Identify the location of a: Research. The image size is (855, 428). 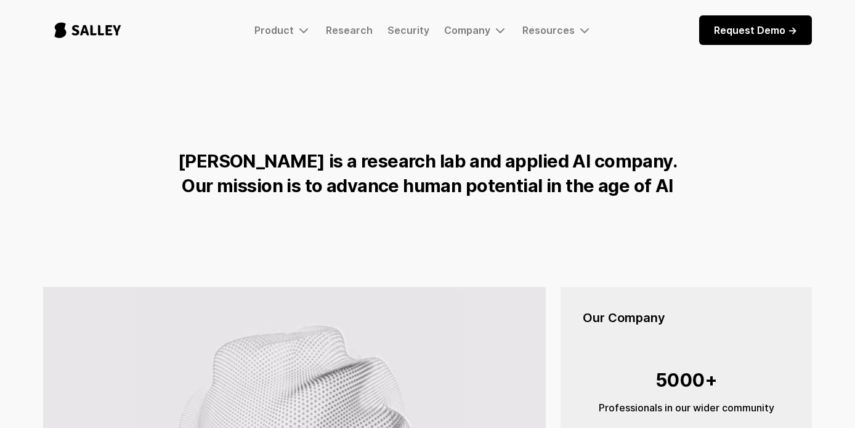
(349, 30).